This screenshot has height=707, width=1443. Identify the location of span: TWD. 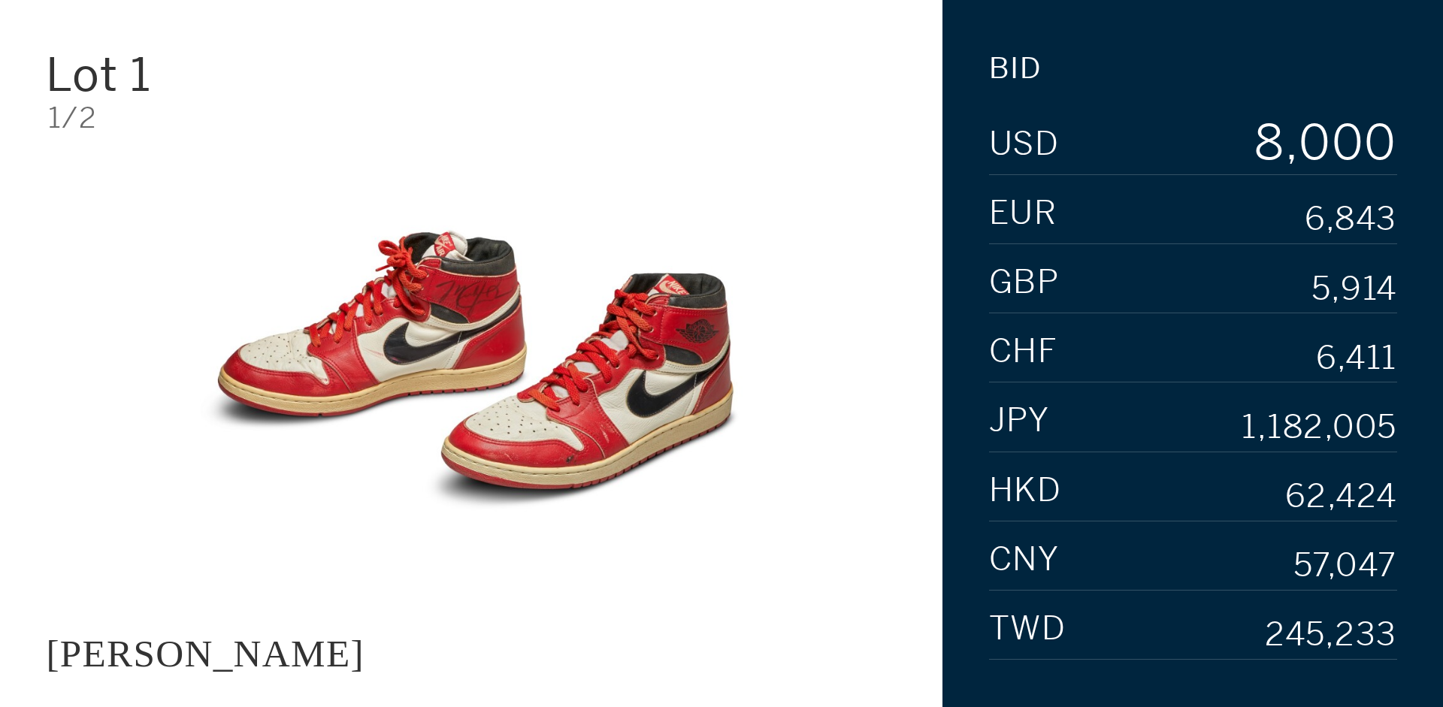
(1027, 629).